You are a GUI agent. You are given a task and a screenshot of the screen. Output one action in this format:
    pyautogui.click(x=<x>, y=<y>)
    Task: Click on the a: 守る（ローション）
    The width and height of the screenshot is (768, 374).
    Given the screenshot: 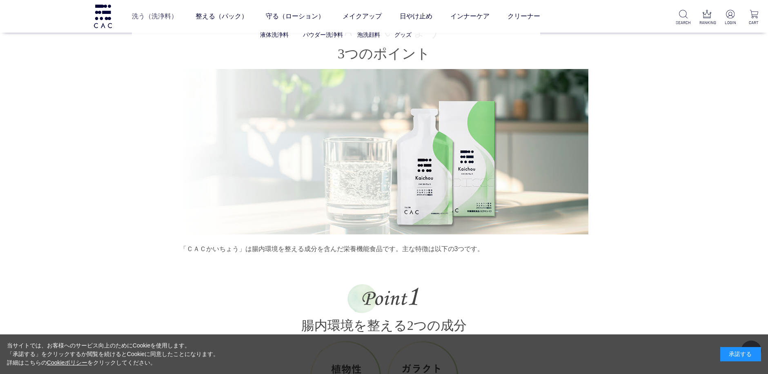 What is the action you would take?
    pyautogui.click(x=295, y=16)
    